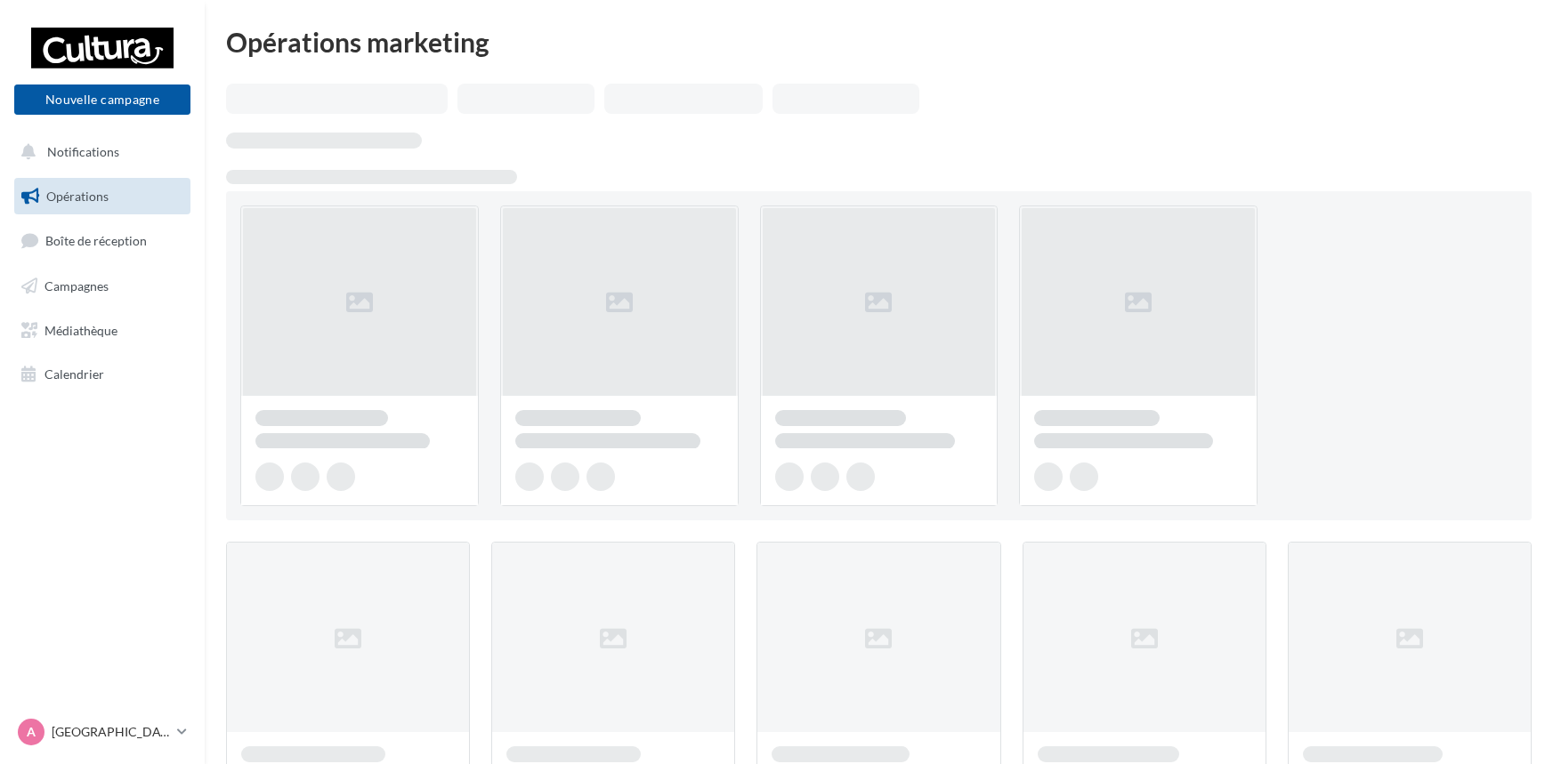  I want to click on span: Campagnes, so click(77, 286).